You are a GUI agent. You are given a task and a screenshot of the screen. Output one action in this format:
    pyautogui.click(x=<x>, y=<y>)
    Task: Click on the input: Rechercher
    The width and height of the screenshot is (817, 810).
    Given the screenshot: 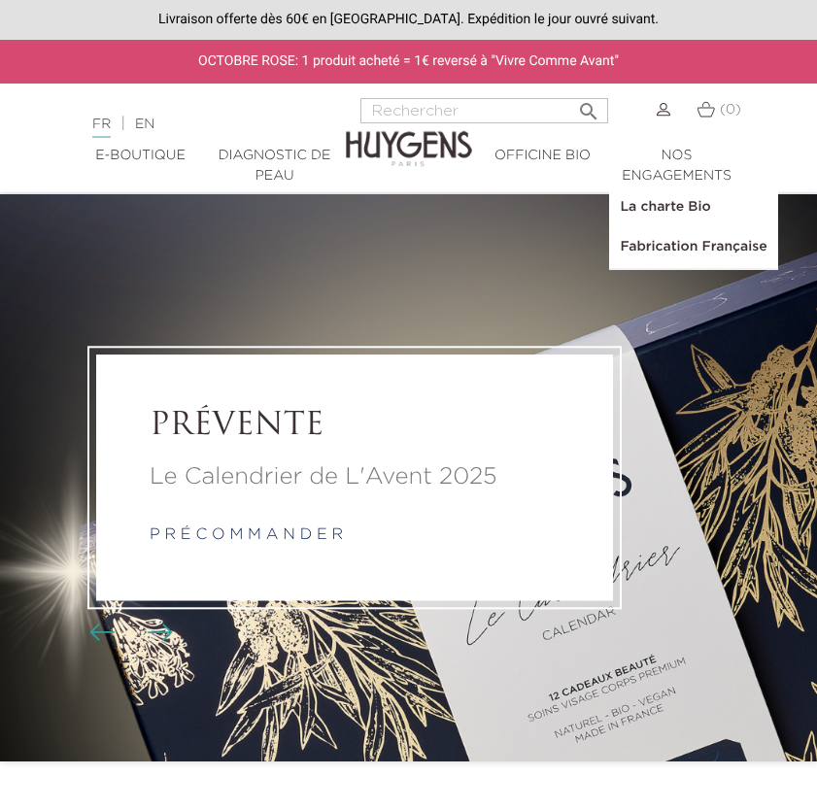 What is the action you would take?
    pyautogui.click(x=484, y=111)
    